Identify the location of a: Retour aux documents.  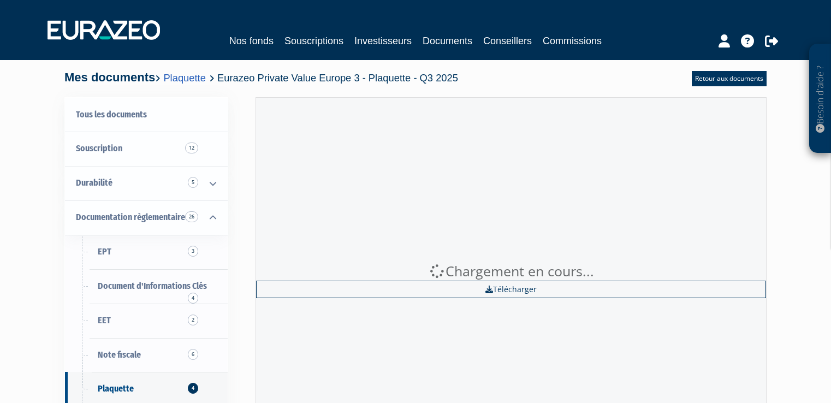
(729, 79).